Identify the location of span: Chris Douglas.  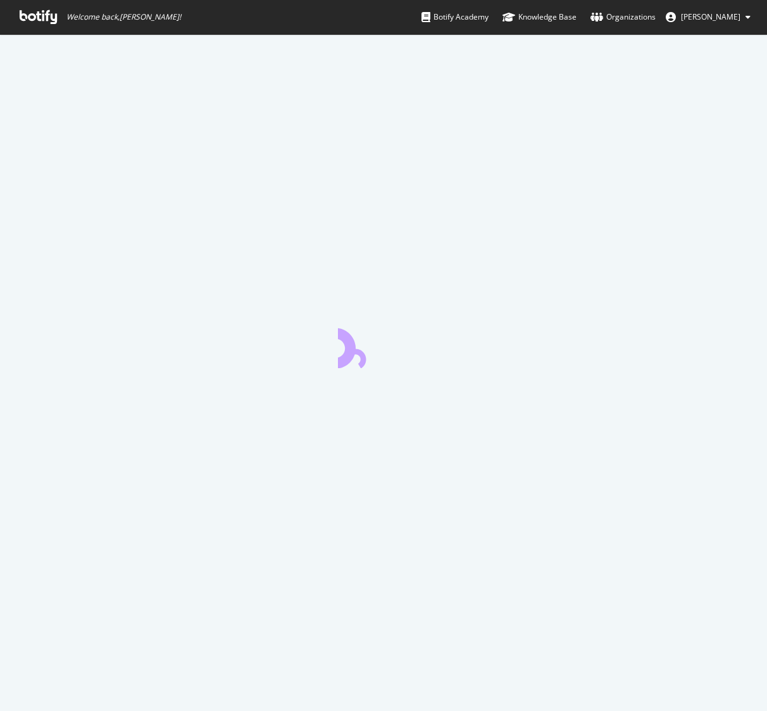
(711, 16).